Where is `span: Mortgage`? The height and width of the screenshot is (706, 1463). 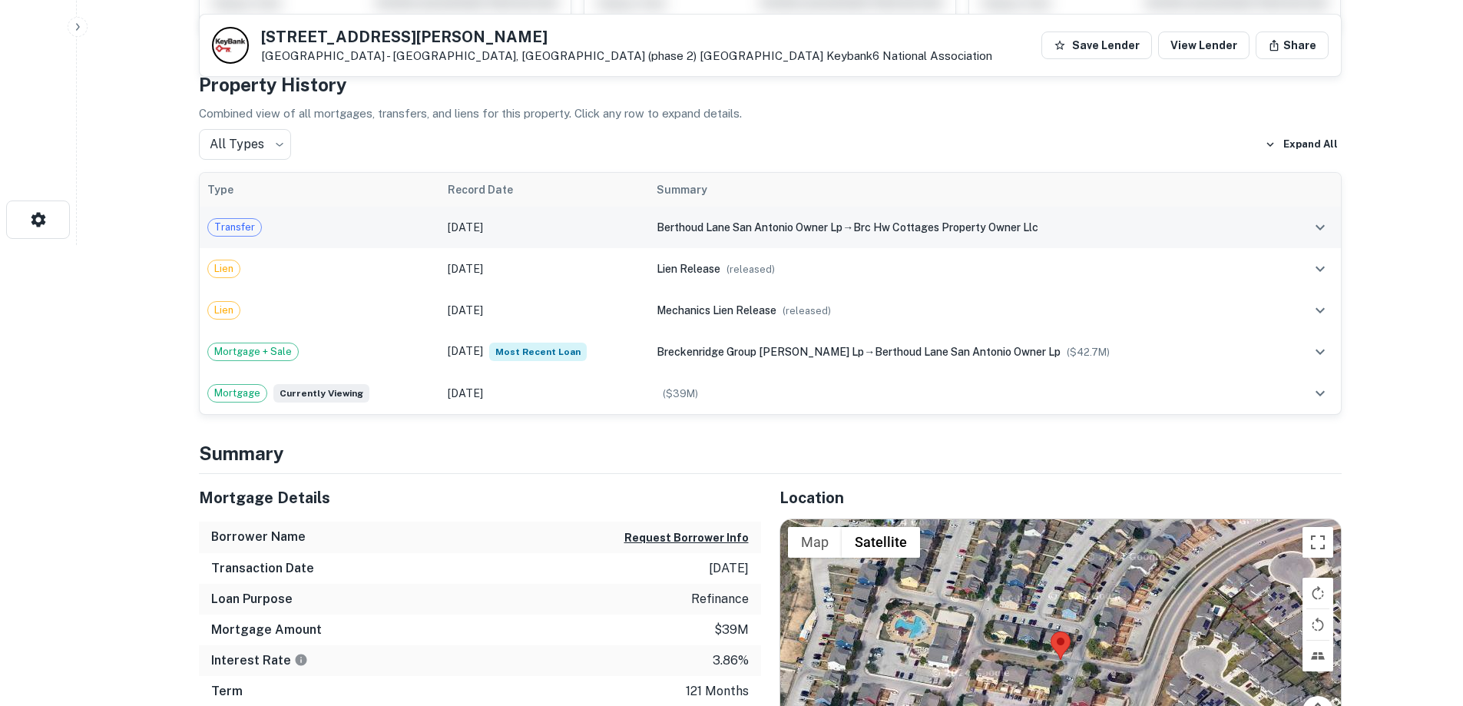
span: Mortgage is located at coordinates (237, 393).